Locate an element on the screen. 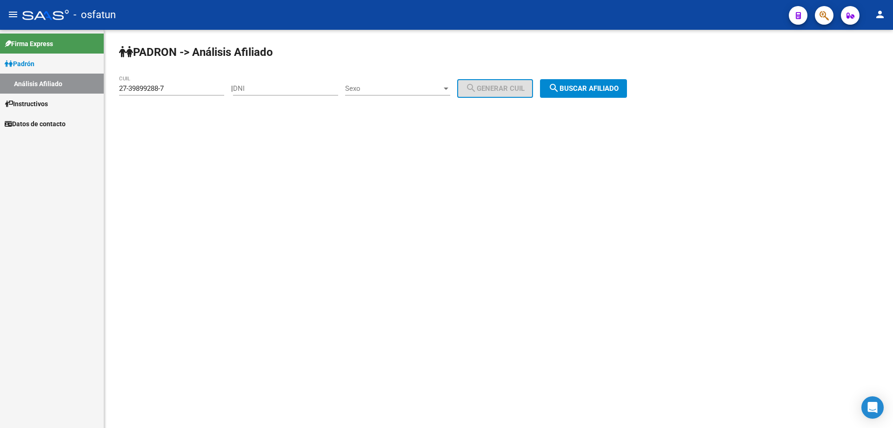  mat-icon: person is located at coordinates (880, 14).